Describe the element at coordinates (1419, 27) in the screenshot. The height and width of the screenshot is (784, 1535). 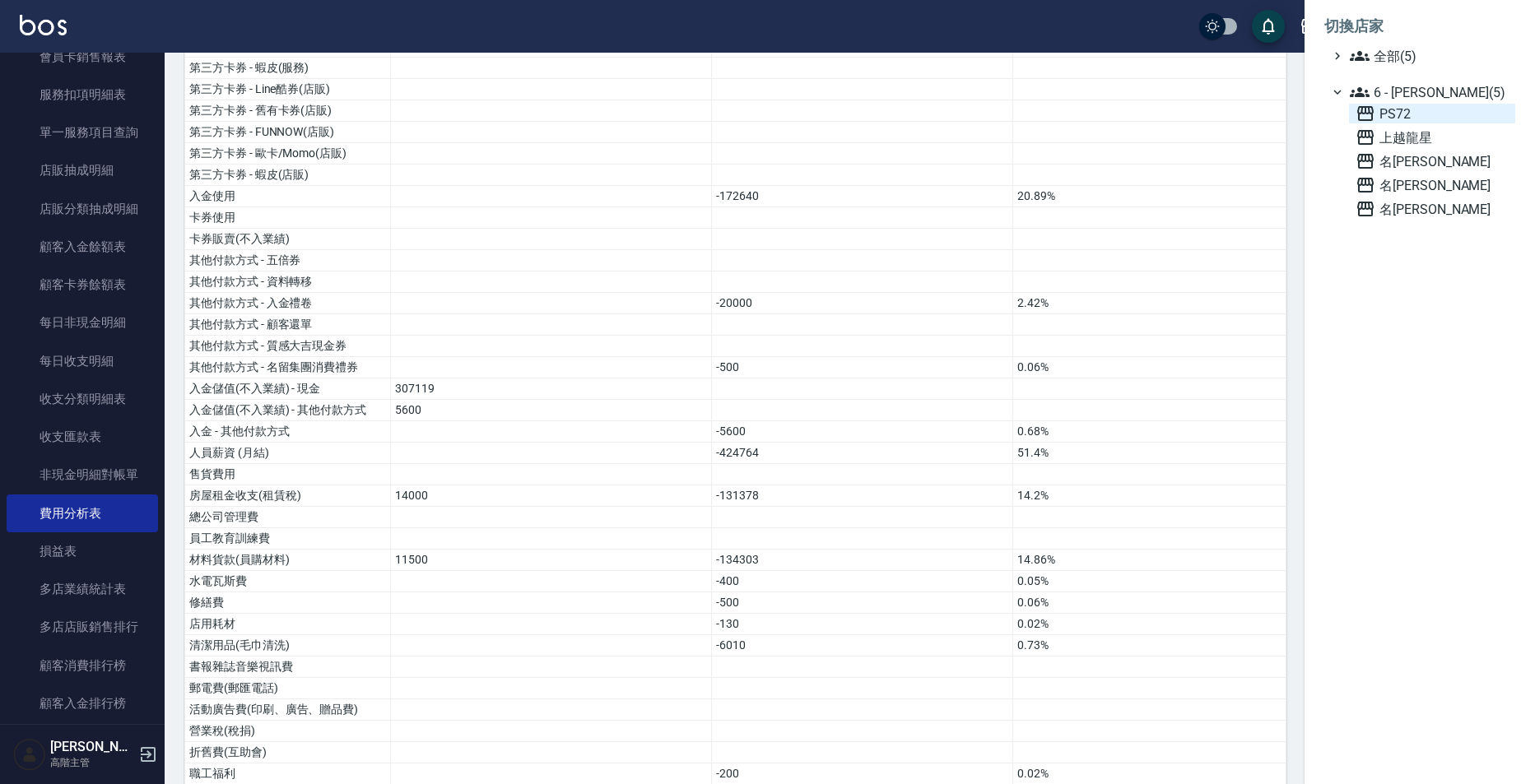
I see `li: 切換店家` at that location.